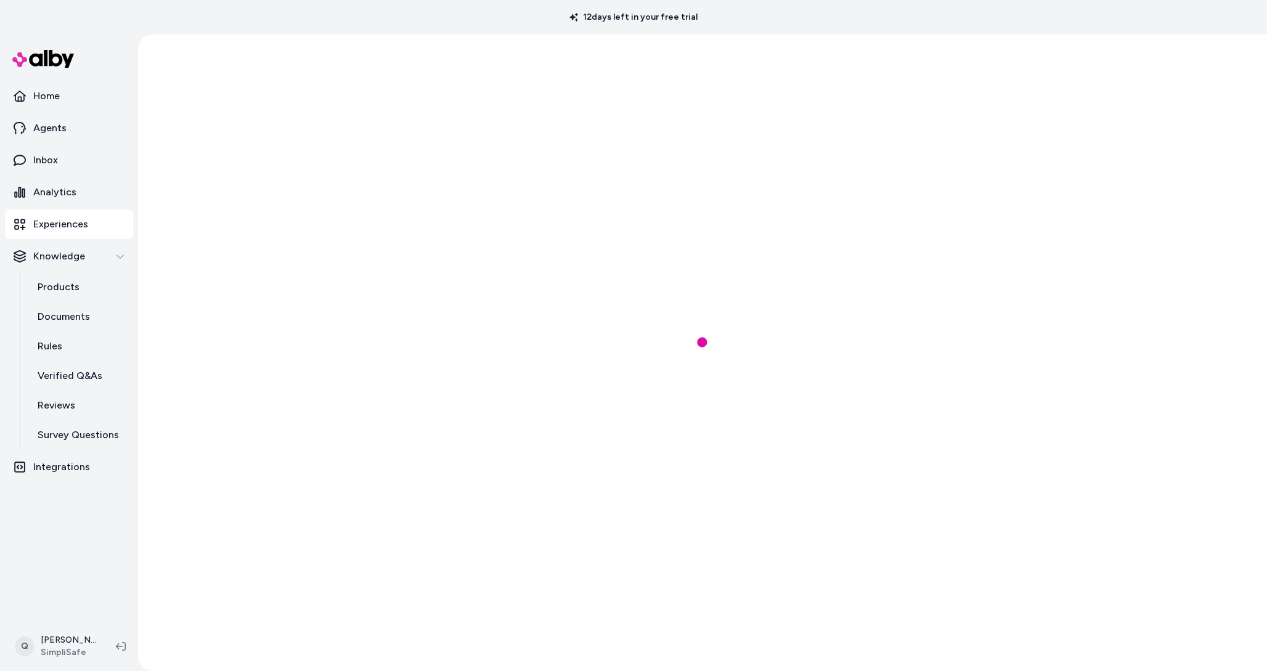 The width and height of the screenshot is (1267, 671). What do you see at coordinates (43, 59) in the screenshot?
I see `img: alby Logo` at bounding box center [43, 59].